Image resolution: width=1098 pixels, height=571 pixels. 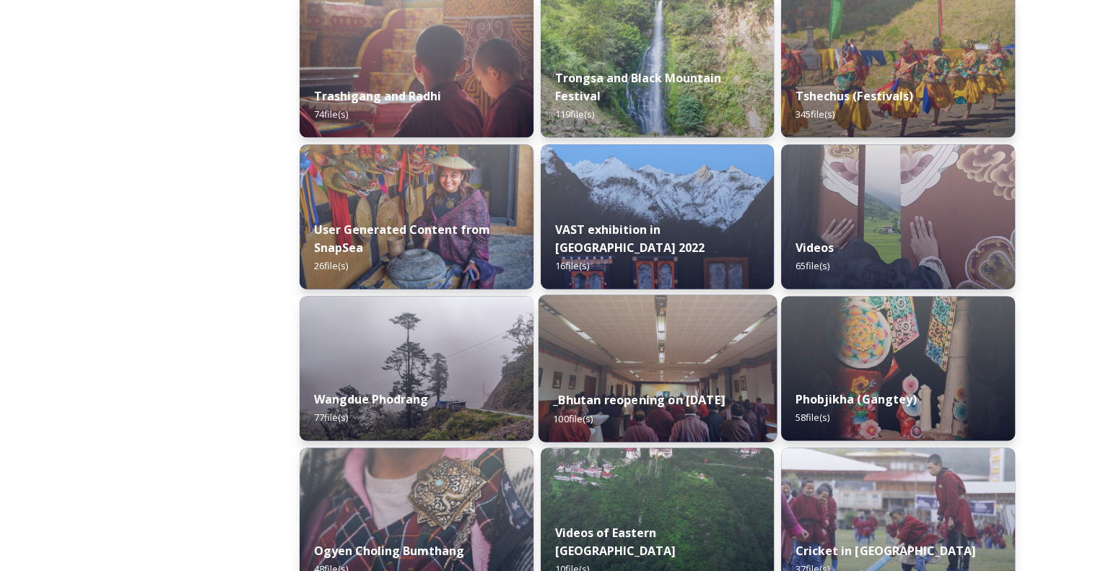 I want to click on strong: Tshechus (Festivals), so click(x=854, y=96).